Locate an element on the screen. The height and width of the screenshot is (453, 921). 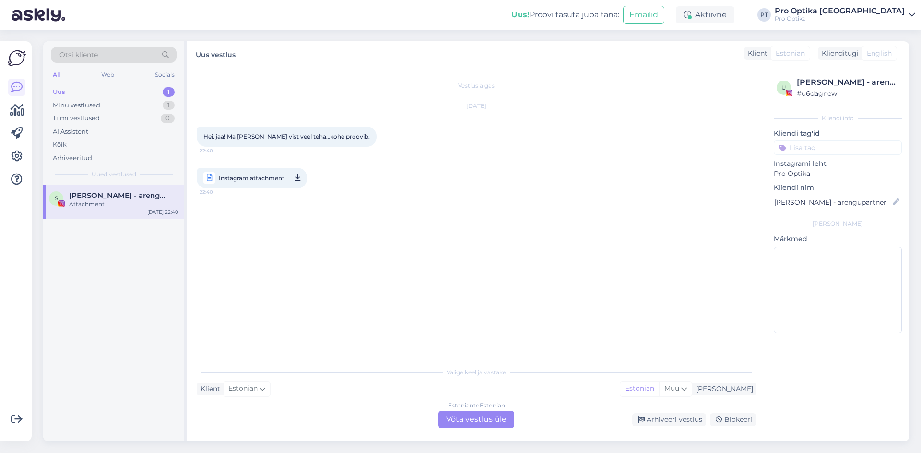
div: Estonian is located at coordinates (639, 389).